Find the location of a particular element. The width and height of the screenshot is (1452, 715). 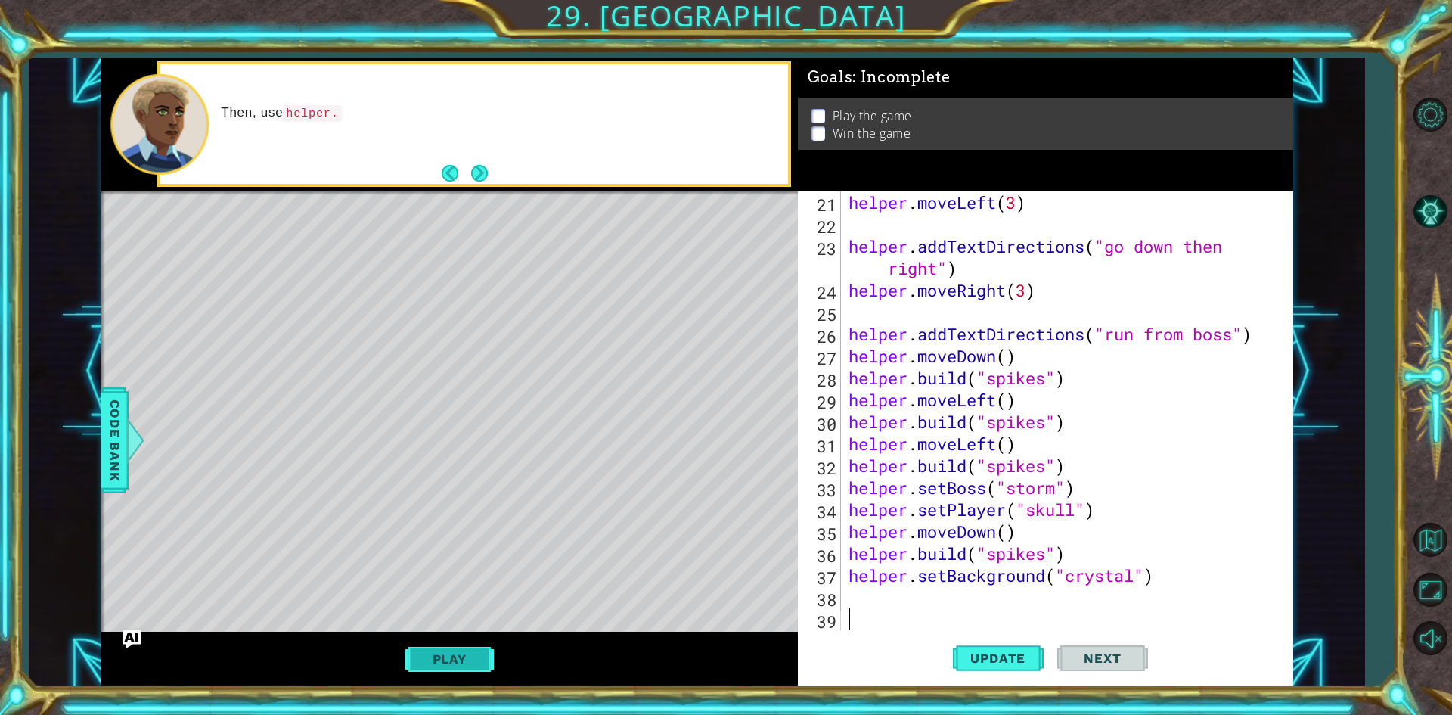

button: AI Hint is located at coordinates (1430, 212).